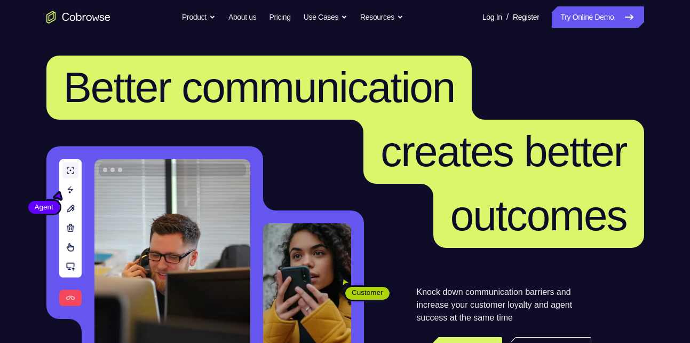 This screenshot has width=690, height=343. Describe the element at coordinates (598, 17) in the screenshot. I see `a: Try Online Demo` at that location.